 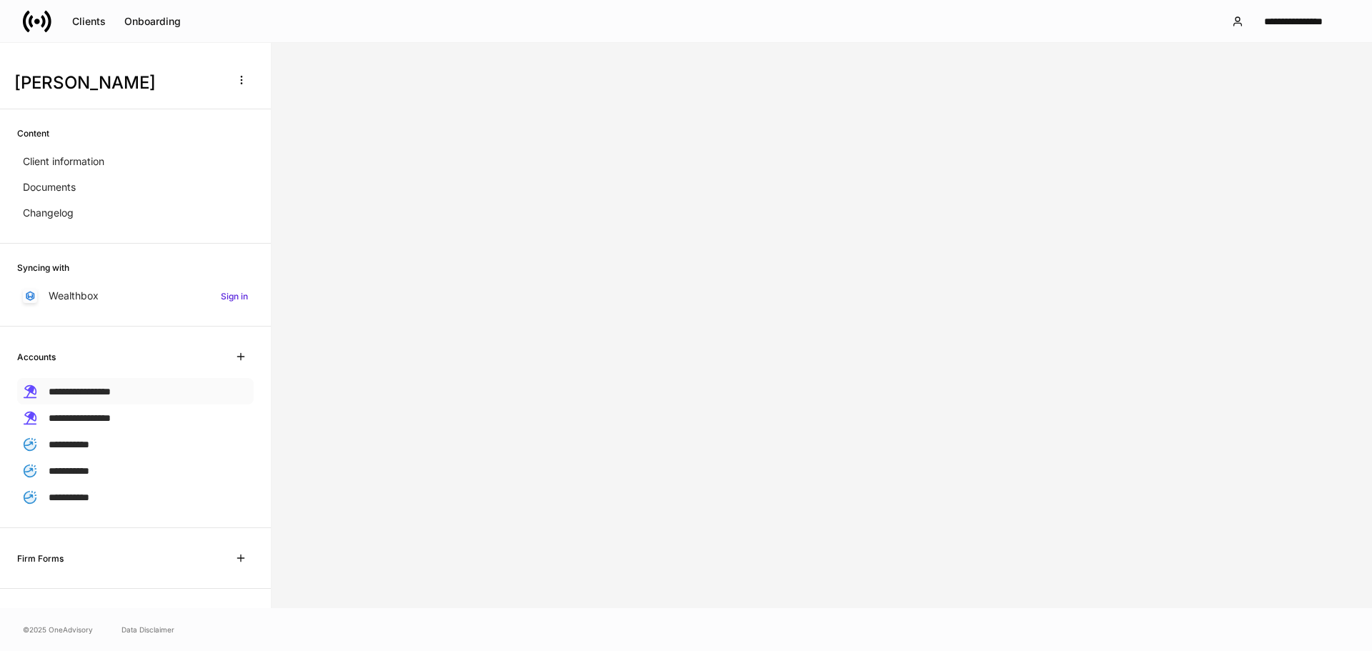 I want to click on h6: Syncing with, so click(x=43, y=267).